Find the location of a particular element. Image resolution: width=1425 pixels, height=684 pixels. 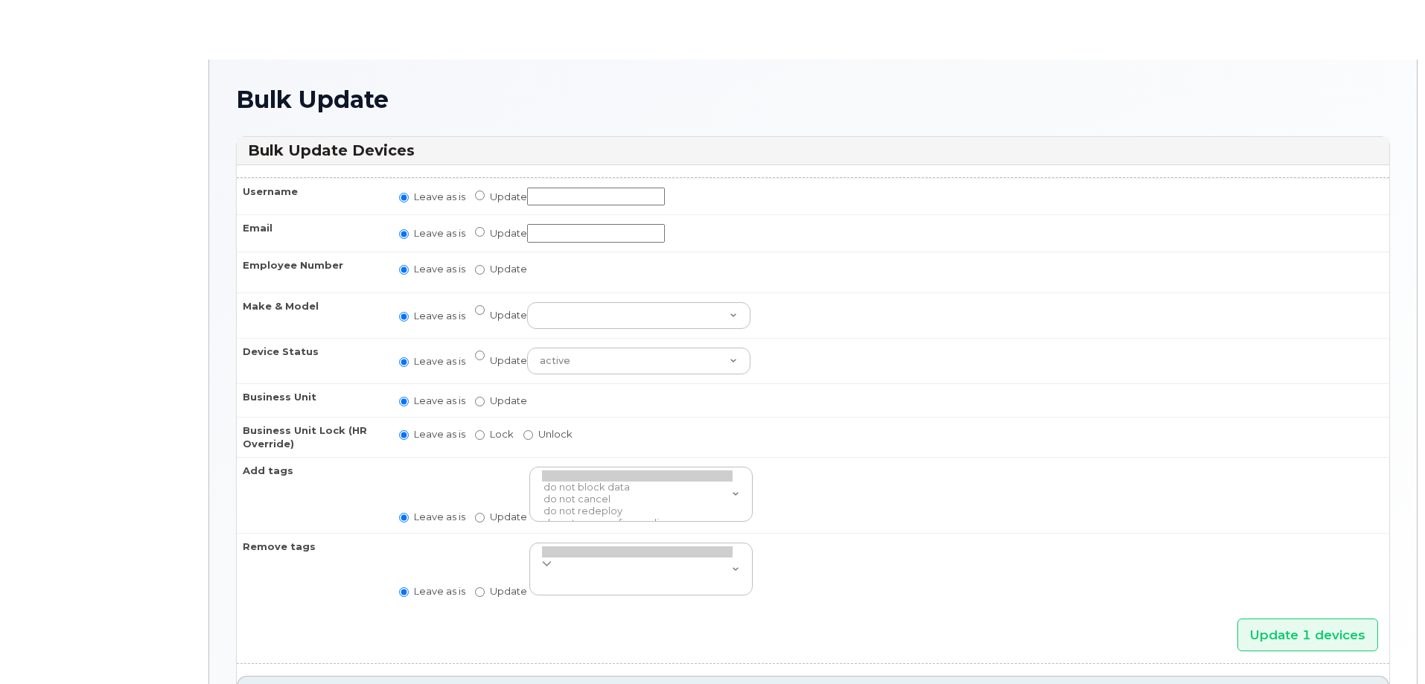

h3: Bulk Update Devices is located at coordinates (813, 150).